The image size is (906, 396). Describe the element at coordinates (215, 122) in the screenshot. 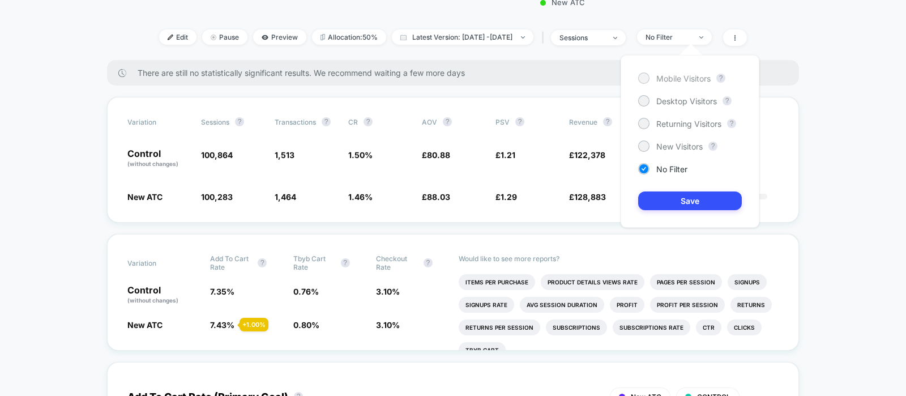

I see `span: Sessions` at that location.